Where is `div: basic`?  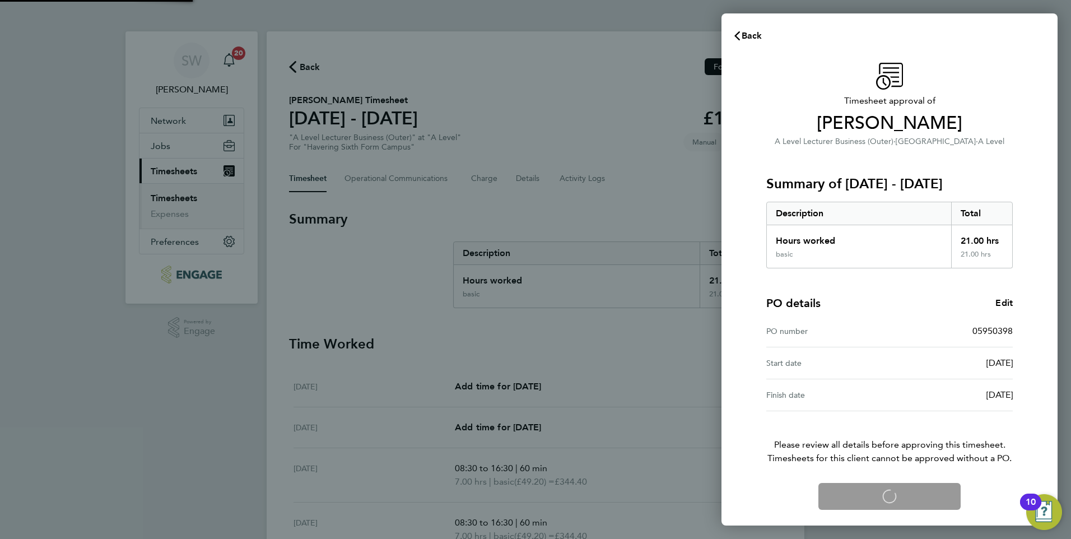
div: basic is located at coordinates (784, 254).